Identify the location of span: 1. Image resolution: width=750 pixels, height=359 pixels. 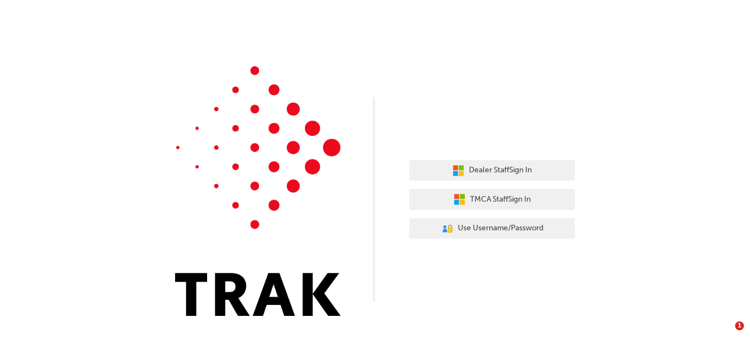
(739, 326).